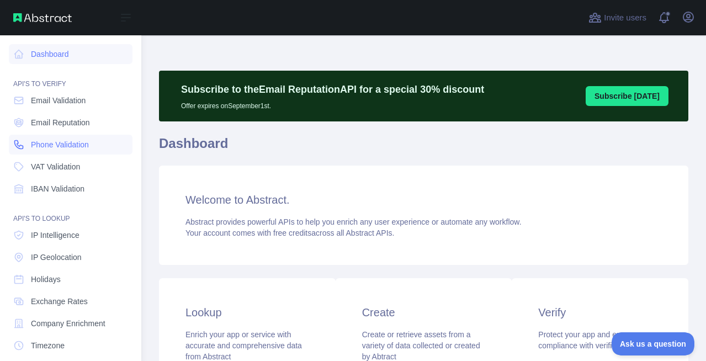  Describe the element at coordinates (600, 312) in the screenshot. I see `h3: Verify` at that location.